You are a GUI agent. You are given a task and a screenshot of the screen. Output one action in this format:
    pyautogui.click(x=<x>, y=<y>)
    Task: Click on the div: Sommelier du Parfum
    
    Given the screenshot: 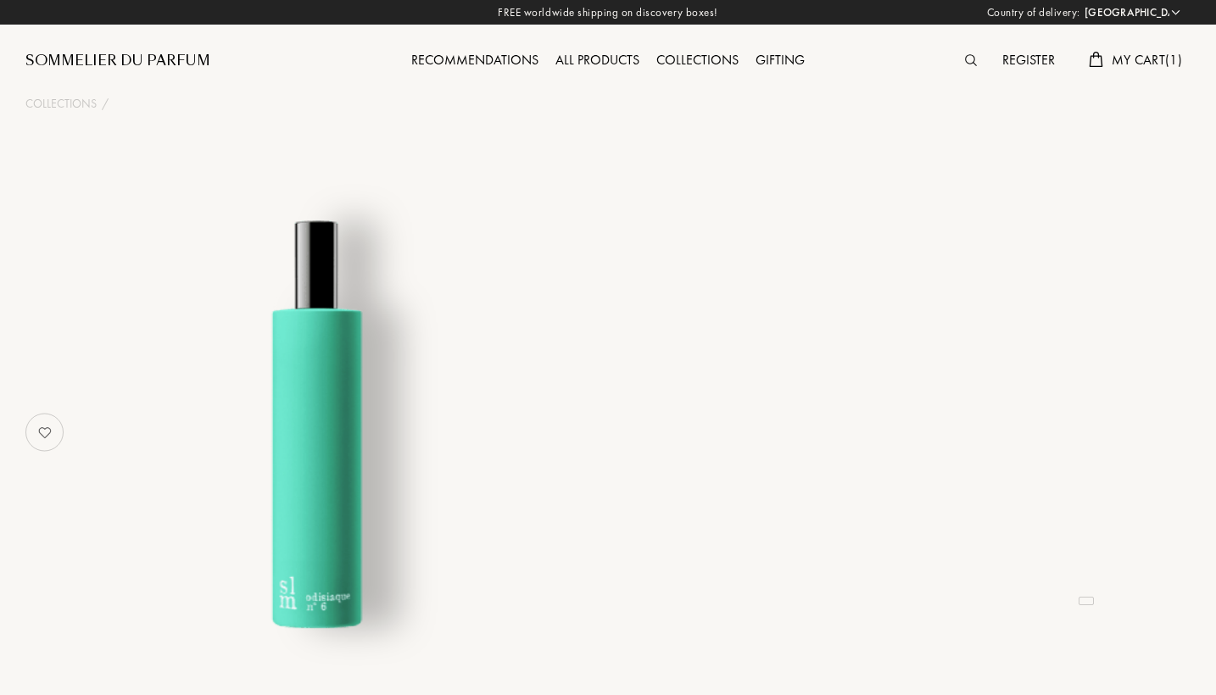 What is the action you would take?
    pyautogui.click(x=118, y=61)
    